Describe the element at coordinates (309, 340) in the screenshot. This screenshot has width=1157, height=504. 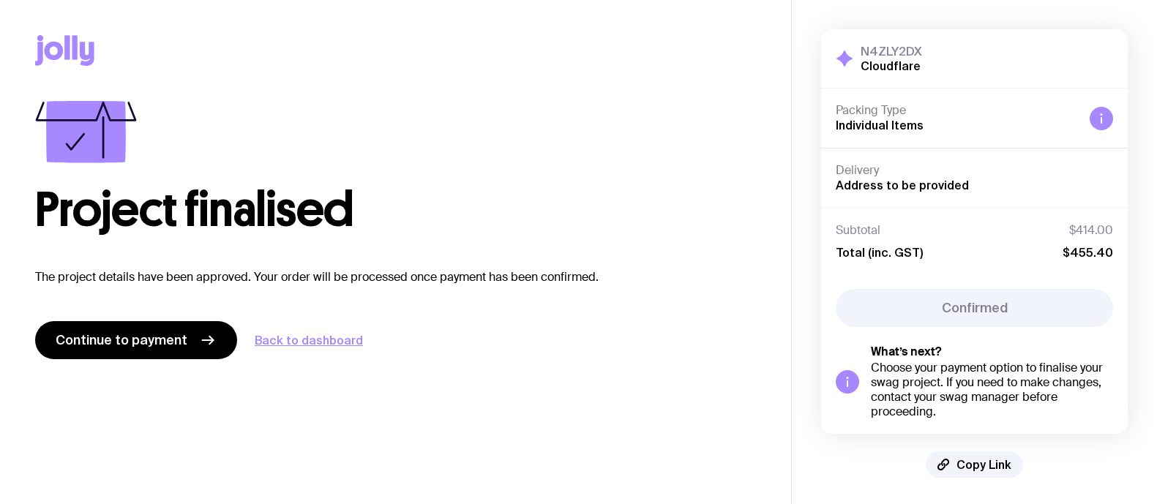
I see `a: Back to dashboard` at that location.